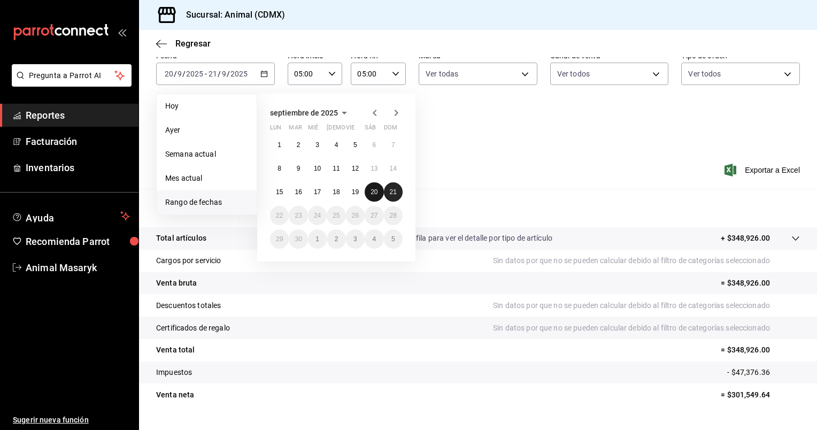  What do you see at coordinates (336, 239) in the screenshot?
I see `abbr: 2 de octubre de 2025` at bounding box center [336, 239].